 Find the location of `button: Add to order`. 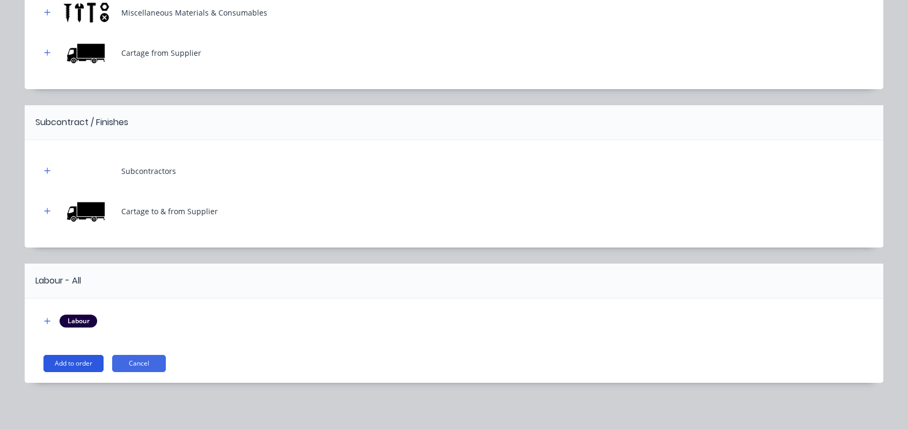

button: Add to order is located at coordinates (73, 363).